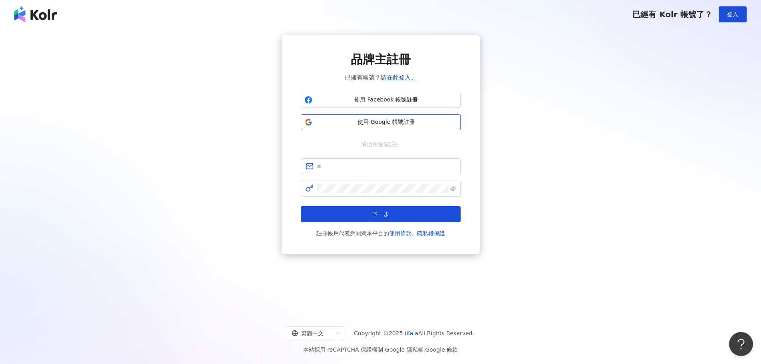 The height and width of the screenshot is (364, 761). Describe the element at coordinates (381, 214) in the screenshot. I see `button: 下一步` at that location.